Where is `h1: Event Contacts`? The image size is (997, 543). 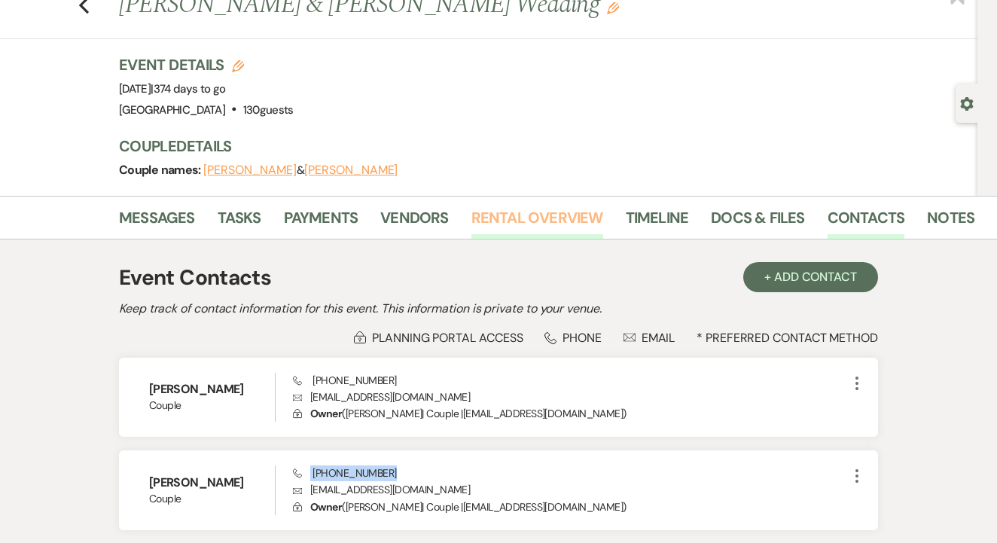 h1: Event Contacts is located at coordinates (195, 278).